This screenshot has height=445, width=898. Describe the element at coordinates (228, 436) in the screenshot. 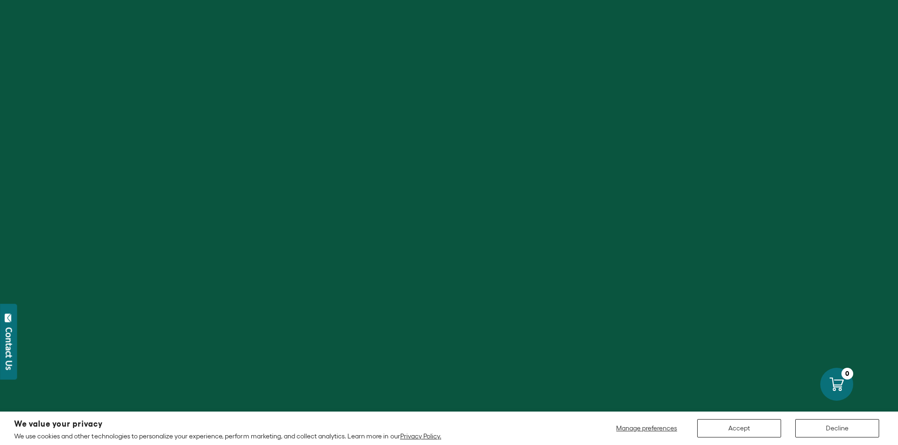

I see `p: We use cookies and other technologies to personalize your experience, perform marketing, and coll...` at that location.